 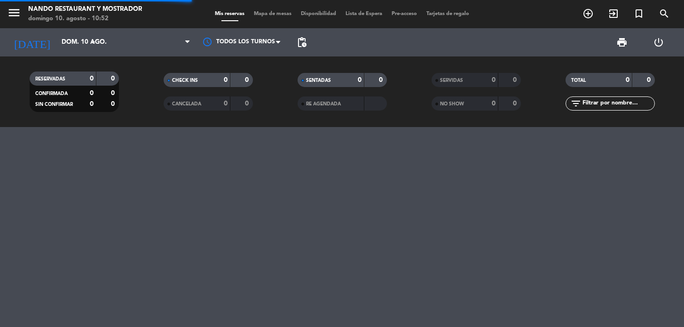 What do you see at coordinates (187, 104) in the screenshot?
I see `span: CANCELADA` at bounding box center [187, 104].